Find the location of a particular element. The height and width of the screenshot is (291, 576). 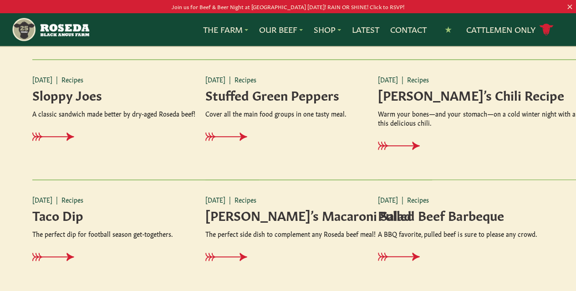

h4: Taco Dip is located at coordinates (146, 215).